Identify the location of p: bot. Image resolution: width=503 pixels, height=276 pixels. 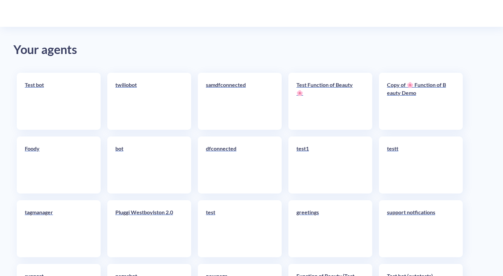
(145, 148).